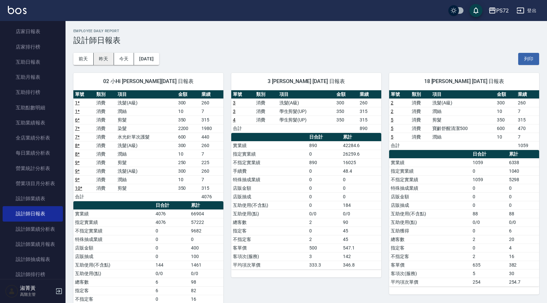 The height and width of the screenshot is (303, 547). What do you see at coordinates (114, 273) in the screenshot?
I see `td: 互助使用(點)` at bounding box center [114, 273].